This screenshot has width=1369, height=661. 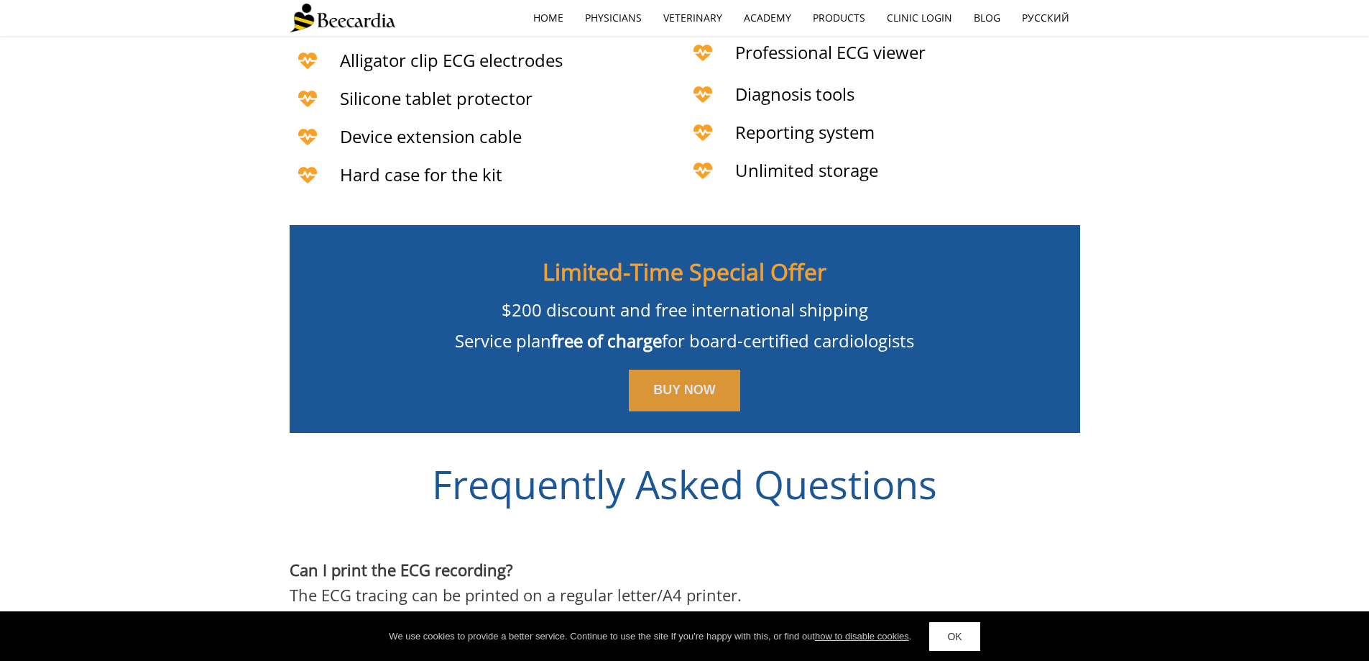 What do you see at coordinates (684, 390) in the screenshot?
I see `a: BUY NOW` at bounding box center [684, 390].